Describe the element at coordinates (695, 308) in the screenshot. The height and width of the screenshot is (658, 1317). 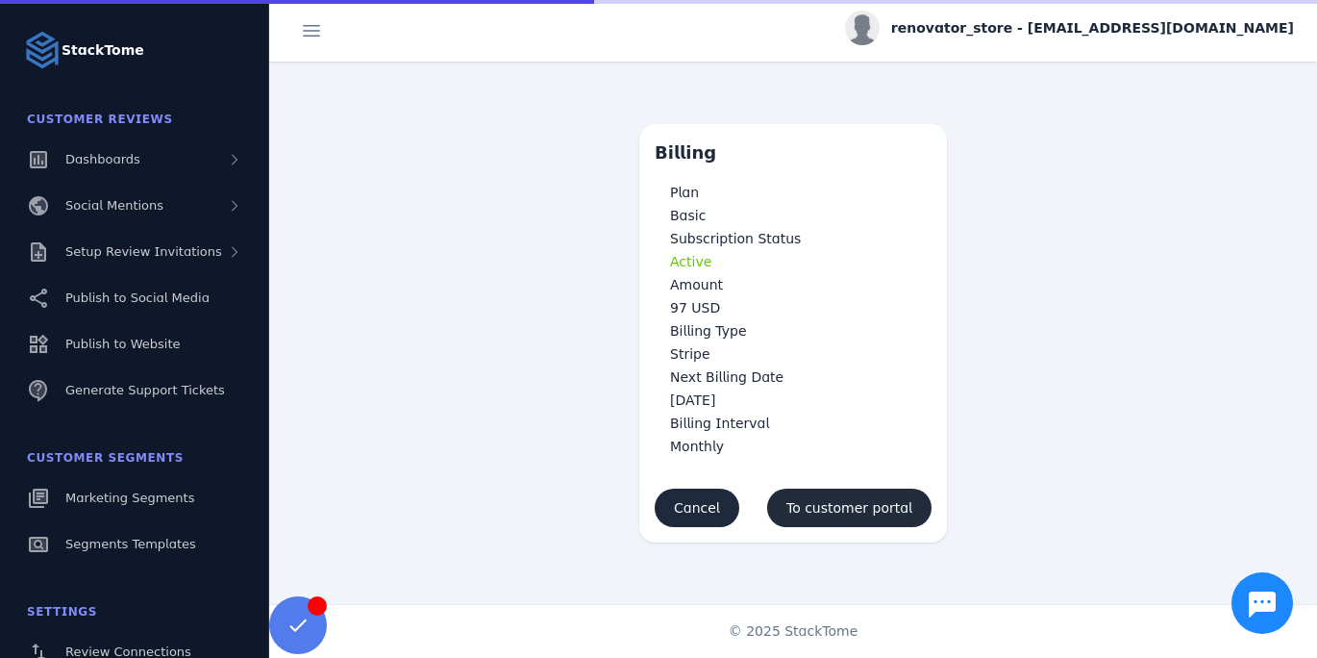
I see `span: 97 USD` at that location.